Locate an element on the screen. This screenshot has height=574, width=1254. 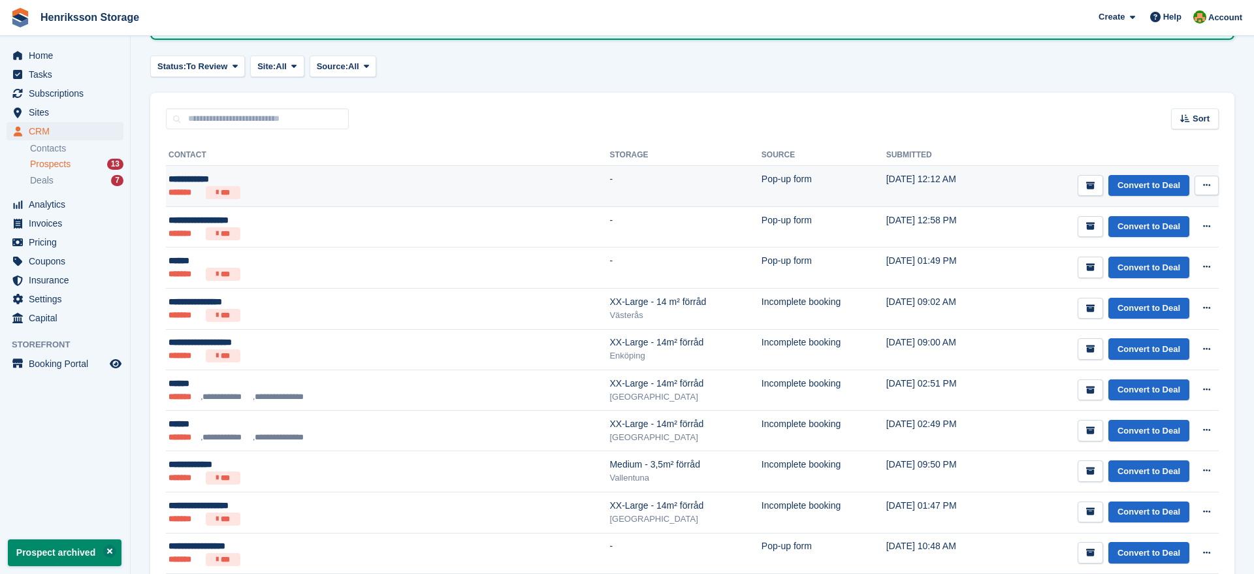
th: Source is located at coordinates (824, 155).